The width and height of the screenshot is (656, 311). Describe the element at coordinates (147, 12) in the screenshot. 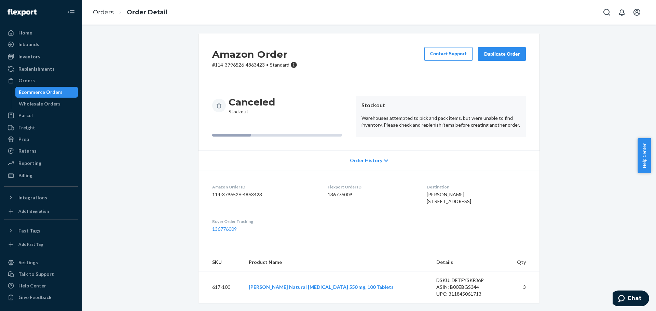

I see `a: Order Detail` at that location.